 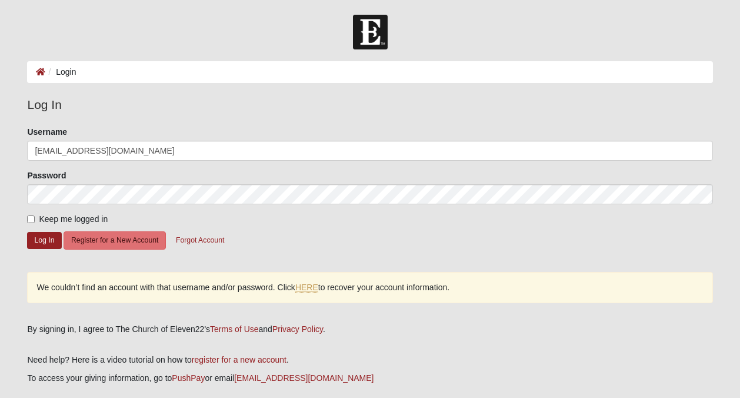 I want to click on button: Register for a New Account, so click(x=115, y=240).